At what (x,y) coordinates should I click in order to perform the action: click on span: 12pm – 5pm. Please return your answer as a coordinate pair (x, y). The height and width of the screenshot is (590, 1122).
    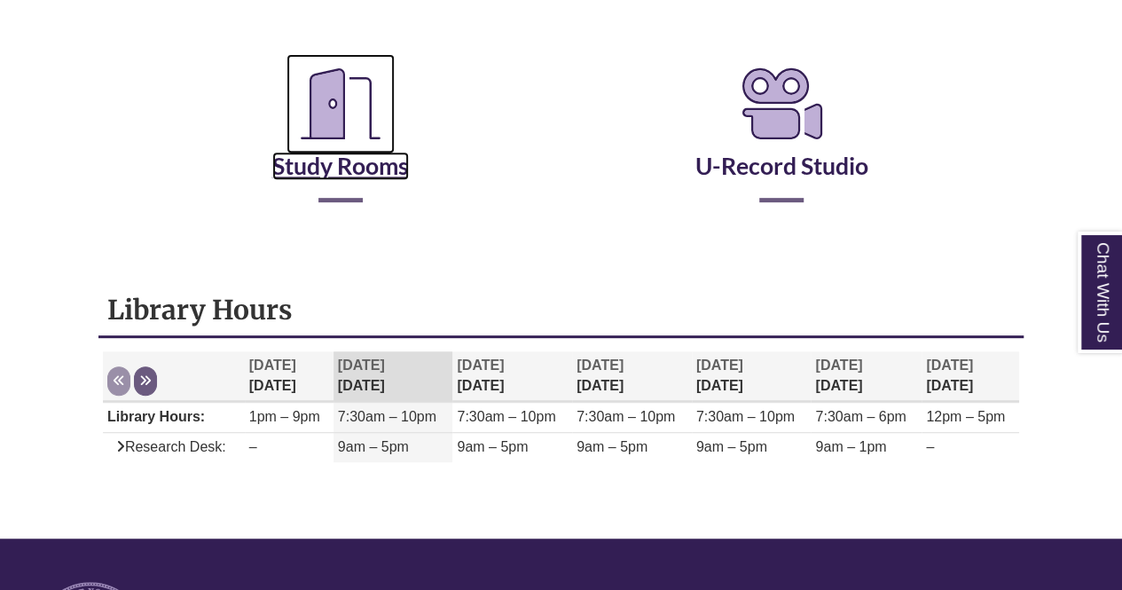
    Looking at the image, I should click on (965, 416).